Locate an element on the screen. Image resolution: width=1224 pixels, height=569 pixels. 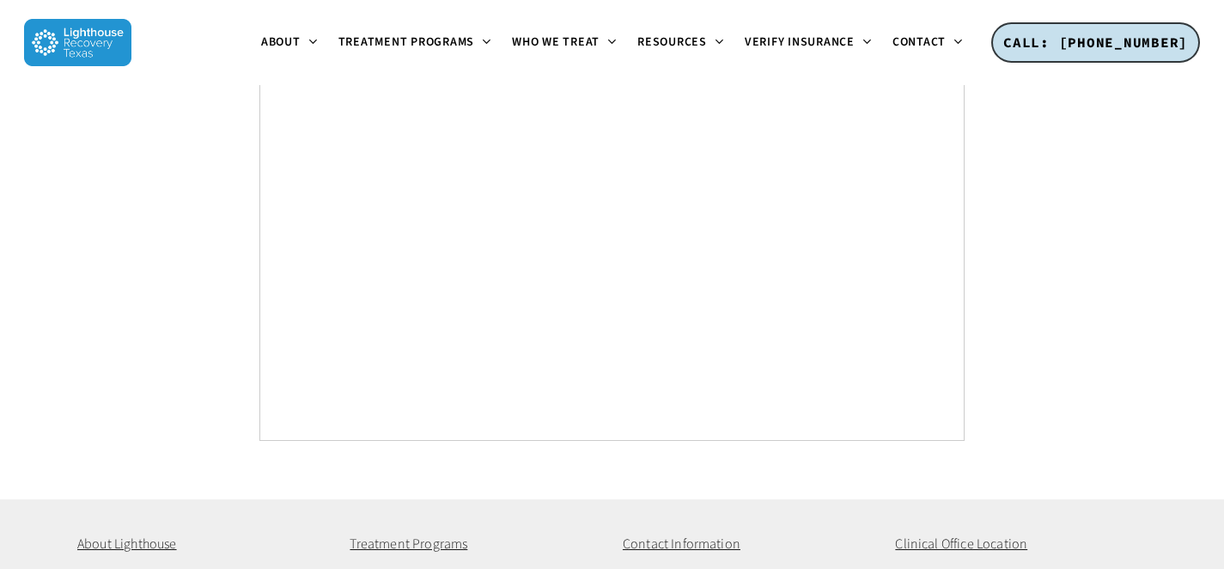
span: Contact is located at coordinates (919, 42).